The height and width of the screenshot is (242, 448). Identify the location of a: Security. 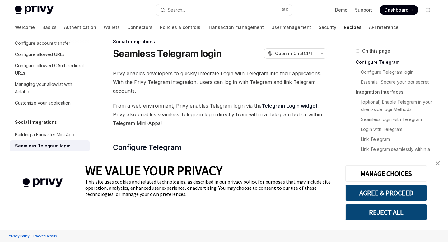
(328, 27).